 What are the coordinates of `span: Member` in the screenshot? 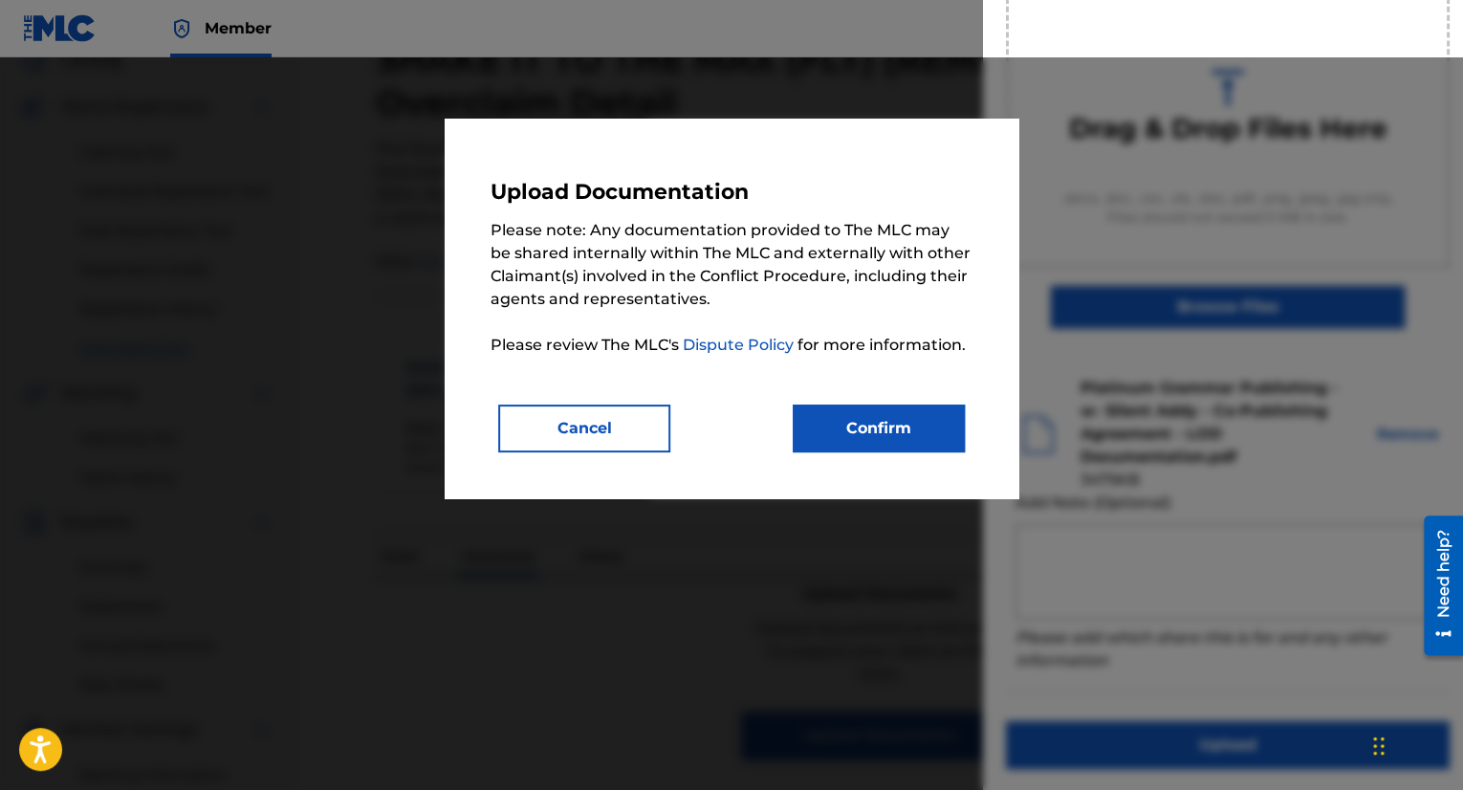 It's located at (238, 28).